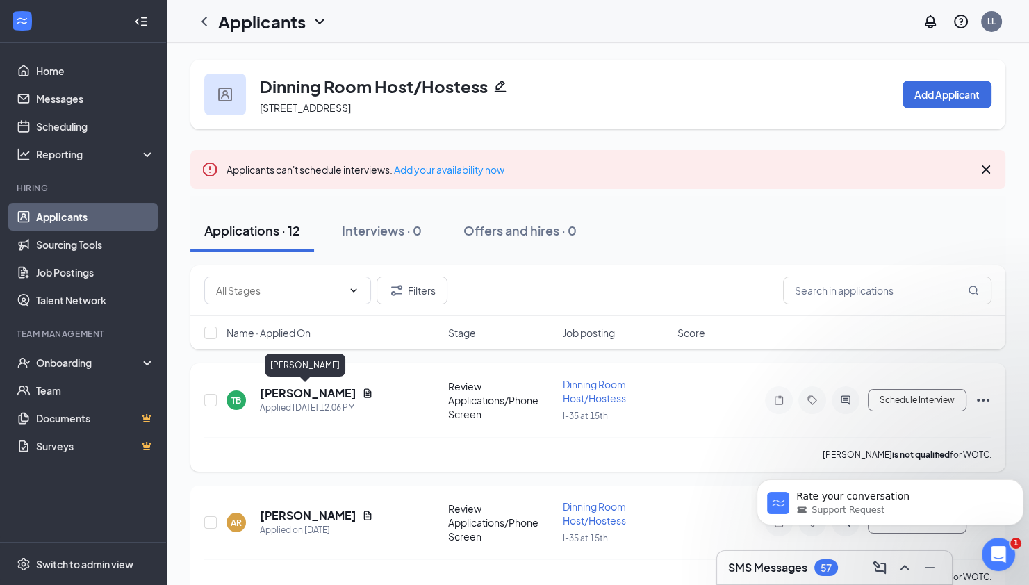 This screenshot has height=585, width=1029. What do you see at coordinates (210, 170) in the screenshot?
I see `svg: Error` at bounding box center [210, 170].